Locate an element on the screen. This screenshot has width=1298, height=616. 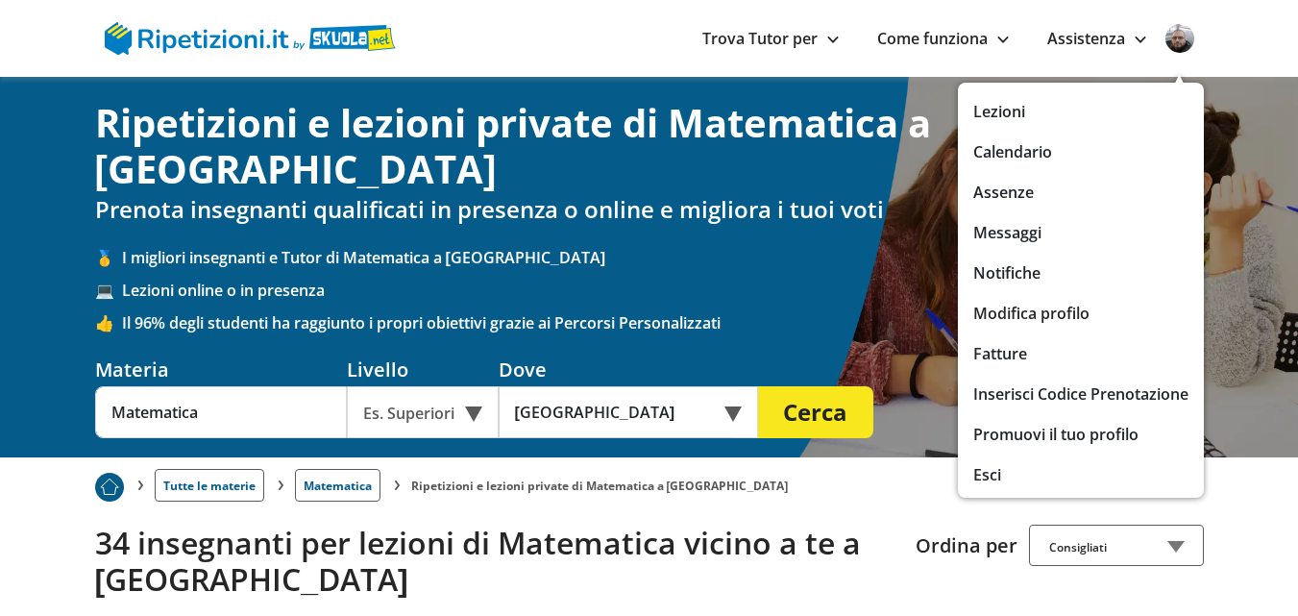
div: Dove is located at coordinates (628, 369).